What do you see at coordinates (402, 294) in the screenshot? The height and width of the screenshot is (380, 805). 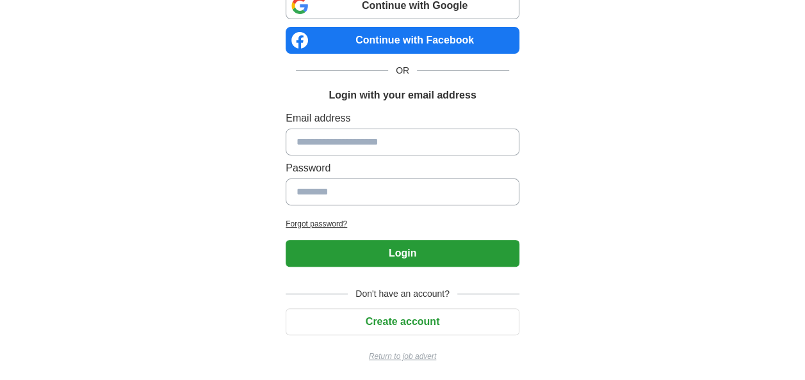 I see `span: Don't have an account?` at bounding box center [402, 294].